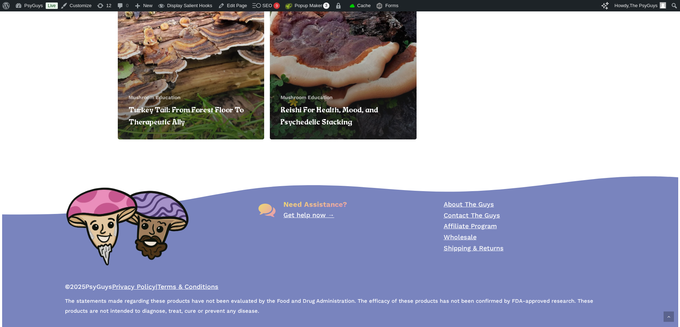 Image resolution: width=680 pixels, height=327 pixels. Describe the element at coordinates (52, 6) in the screenshot. I see `a: Live` at that location.